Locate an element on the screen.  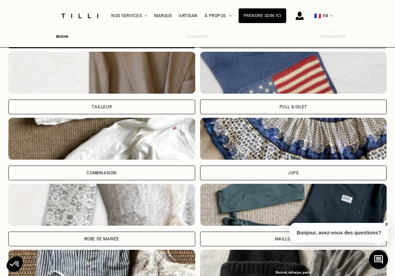
div: Robe de mariée is located at coordinates (102, 239).